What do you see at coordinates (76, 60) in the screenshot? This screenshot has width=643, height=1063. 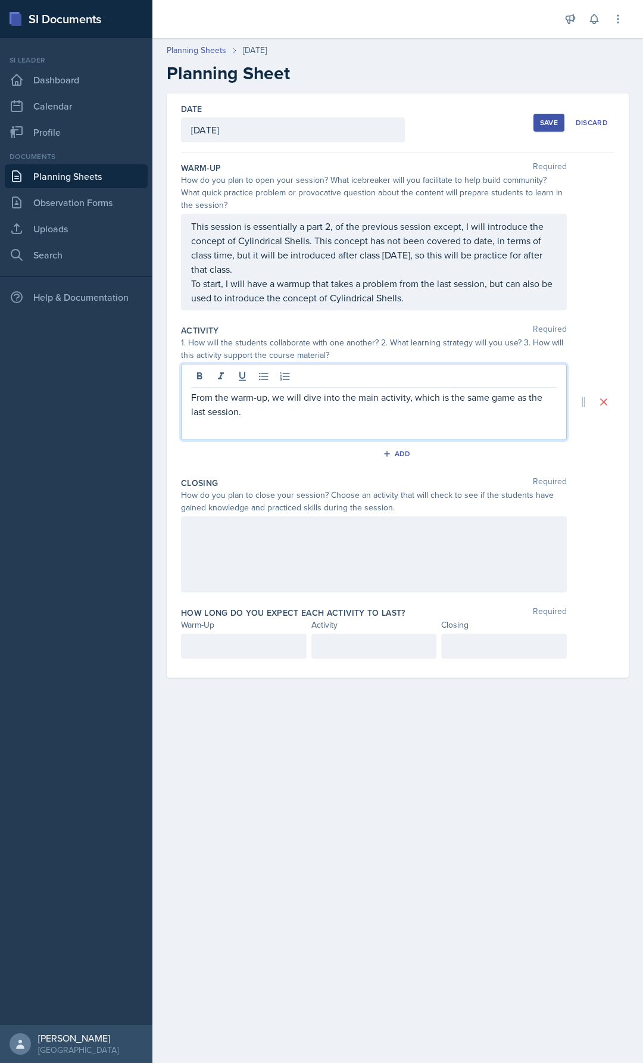 I see `div: Si leader` at bounding box center [76, 60].